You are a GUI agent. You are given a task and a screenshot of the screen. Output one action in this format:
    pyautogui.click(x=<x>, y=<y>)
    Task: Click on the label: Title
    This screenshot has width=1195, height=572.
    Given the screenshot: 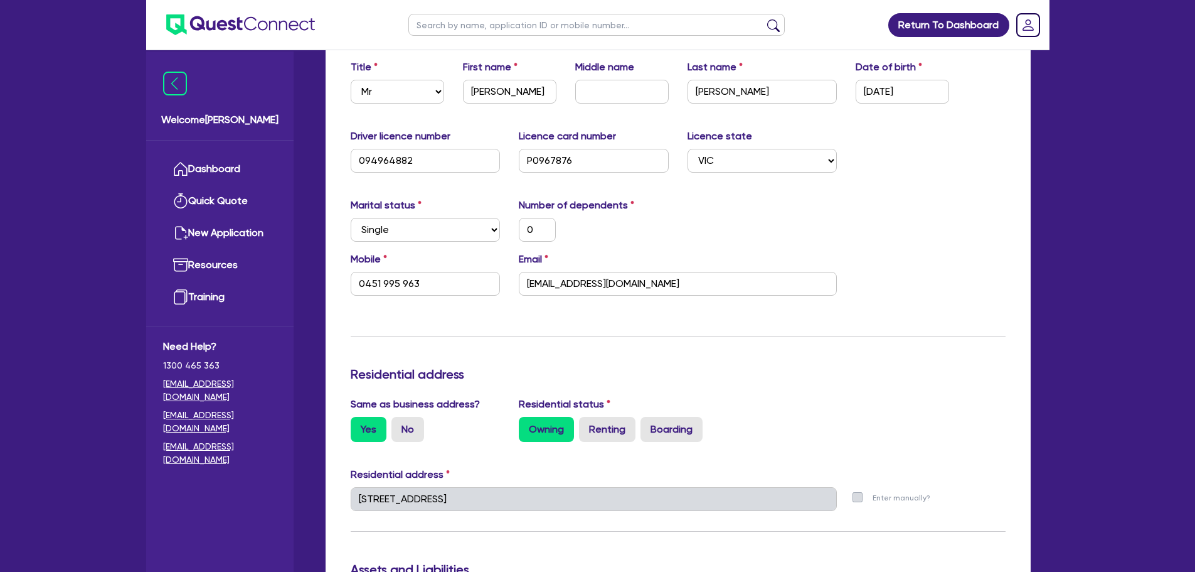 What is the action you would take?
    pyautogui.click(x=364, y=67)
    